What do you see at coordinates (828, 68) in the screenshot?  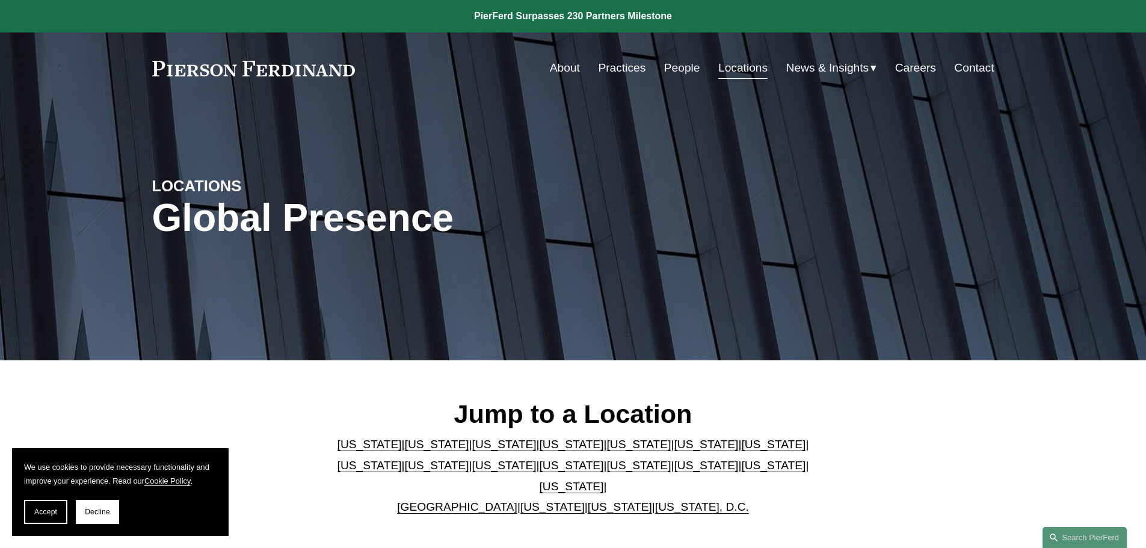 I see `span: News & Insights` at bounding box center [828, 68].